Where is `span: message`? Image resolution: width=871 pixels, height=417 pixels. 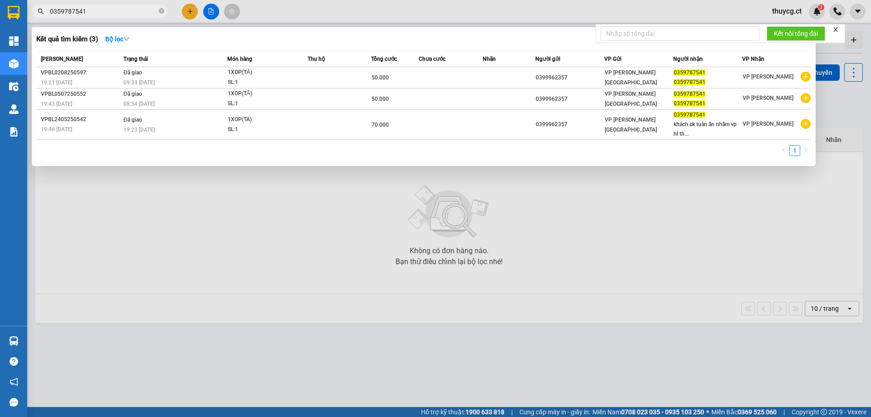 span: message is located at coordinates (14, 402).